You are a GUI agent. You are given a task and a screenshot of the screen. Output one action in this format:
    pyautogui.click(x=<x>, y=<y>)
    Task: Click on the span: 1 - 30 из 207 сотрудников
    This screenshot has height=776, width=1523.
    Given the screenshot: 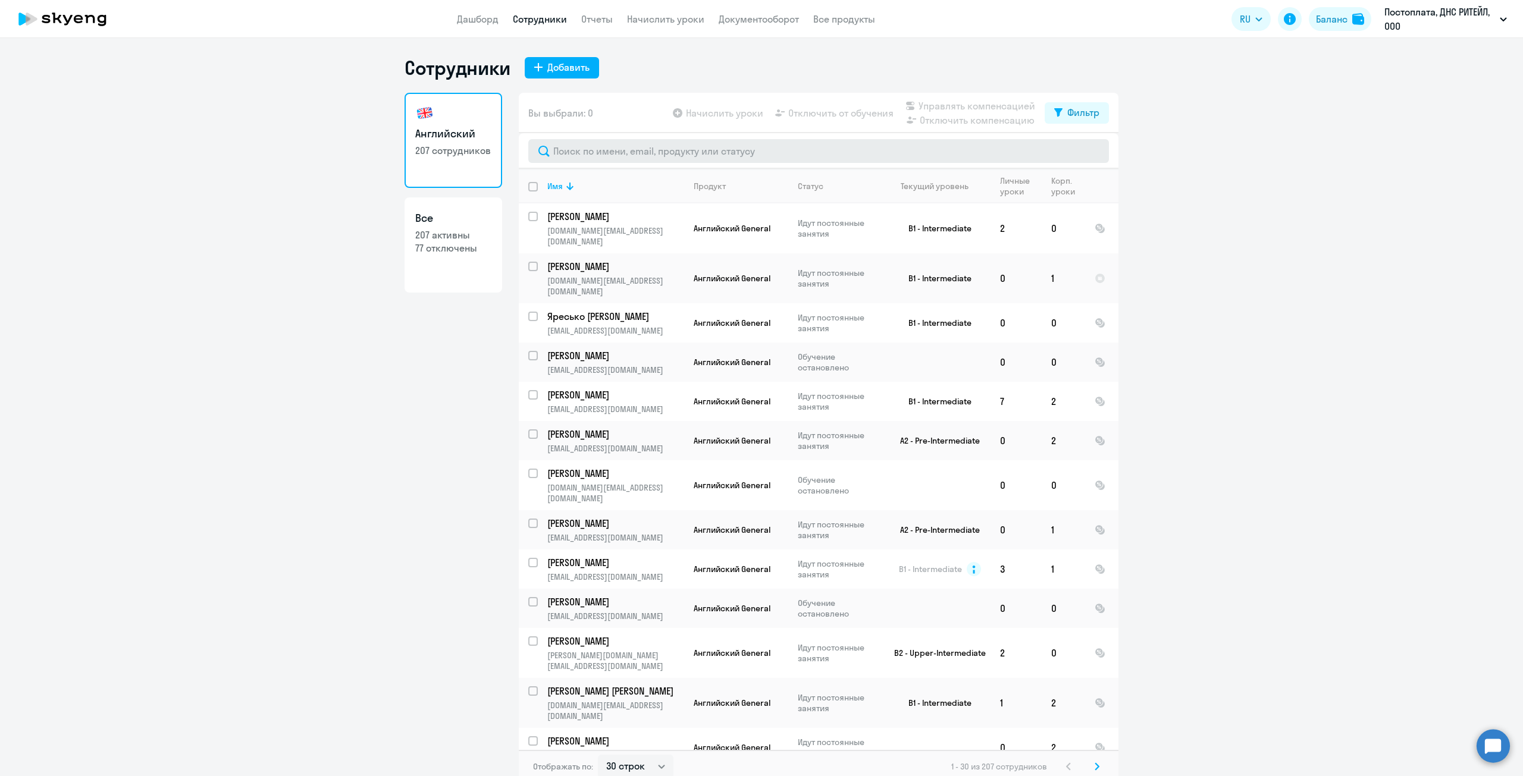 What is the action you would take?
    pyautogui.click(x=999, y=767)
    